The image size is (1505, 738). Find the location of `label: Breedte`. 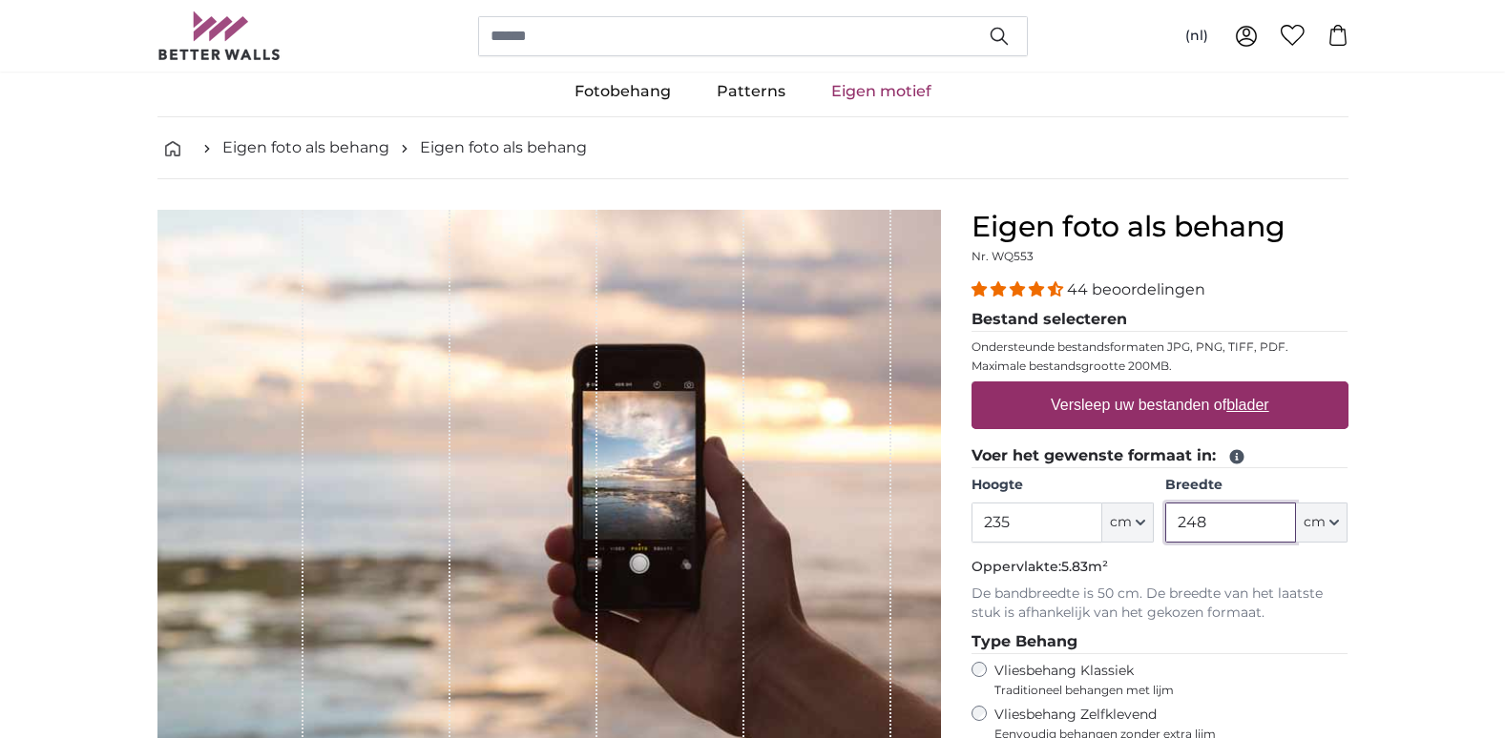

label: Breedte is located at coordinates (1256, 486).